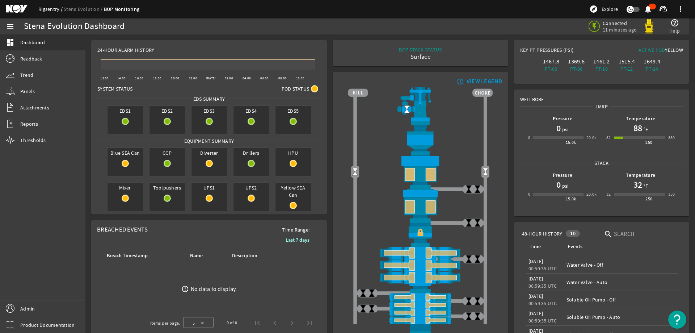 The width and height of the screenshot is (695, 333). What do you see at coordinates (167, 153) in the screenshot?
I see `span: CCP` at bounding box center [167, 153].